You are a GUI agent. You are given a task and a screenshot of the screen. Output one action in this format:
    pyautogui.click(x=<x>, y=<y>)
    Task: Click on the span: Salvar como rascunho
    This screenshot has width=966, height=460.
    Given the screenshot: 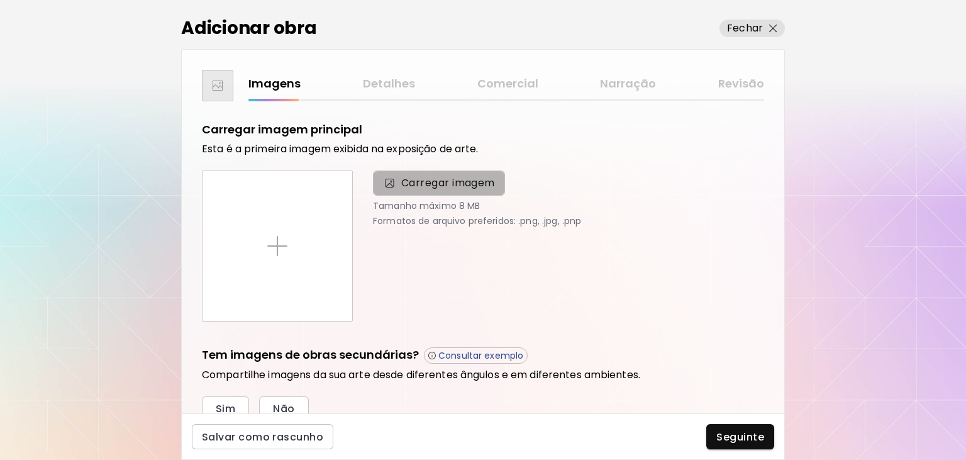 What is the action you would take?
    pyautogui.click(x=262, y=436)
    